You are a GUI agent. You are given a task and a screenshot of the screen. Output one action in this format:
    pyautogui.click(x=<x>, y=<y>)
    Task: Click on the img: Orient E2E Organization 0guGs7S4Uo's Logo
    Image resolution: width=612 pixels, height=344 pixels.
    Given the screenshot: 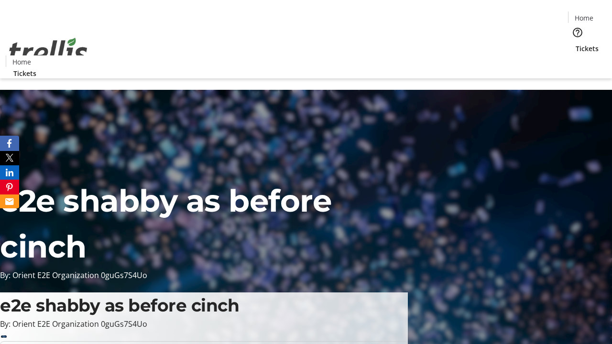 What is the action you would take?
    pyautogui.click(x=48, y=51)
    